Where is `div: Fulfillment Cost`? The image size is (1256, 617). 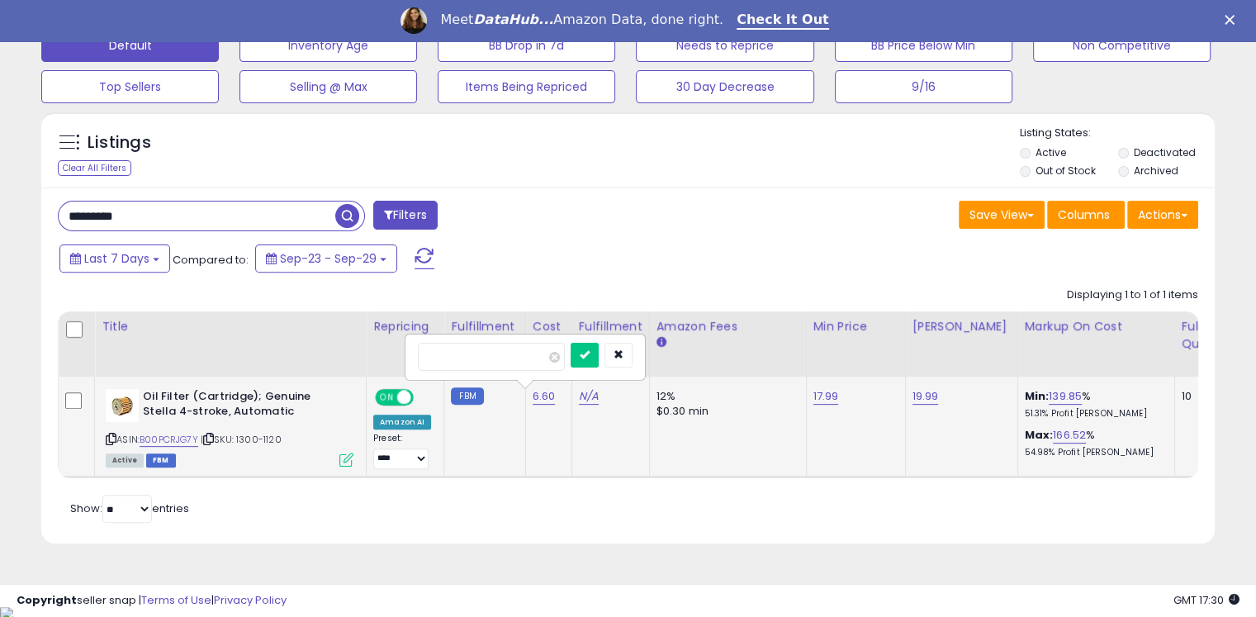
div: Fulfillment Cost is located at coordinates (610, 335).